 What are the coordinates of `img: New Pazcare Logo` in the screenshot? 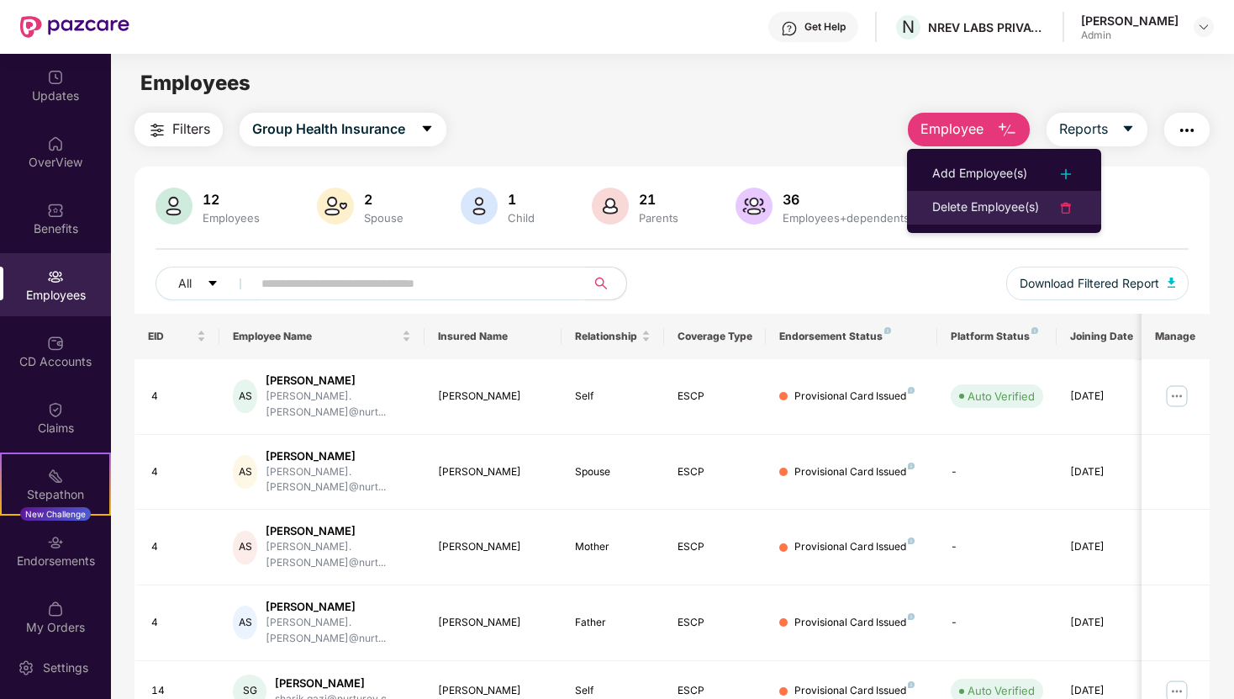 It's located at (75, 27).